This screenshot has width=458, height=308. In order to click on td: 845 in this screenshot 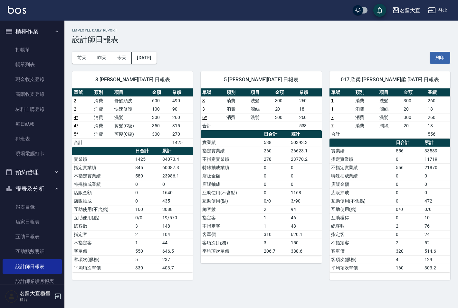, I will do `click(147, 168)`.